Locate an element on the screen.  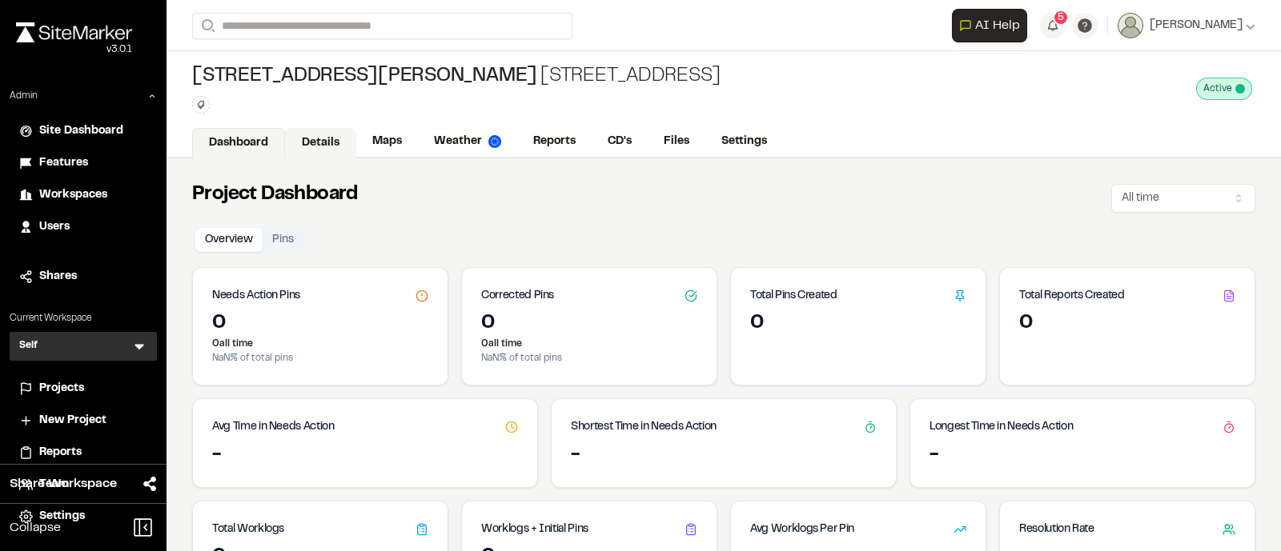
span: Active is located at coordinates (1217, 89).